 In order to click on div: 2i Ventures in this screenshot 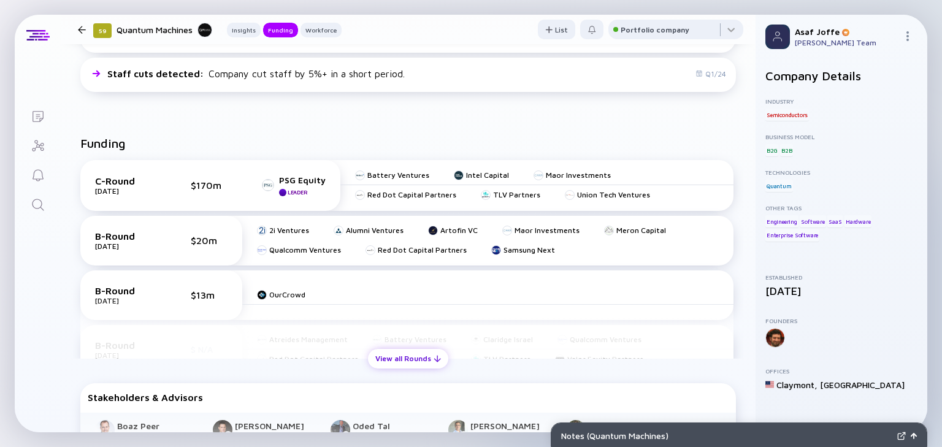, I will do `click(289, 230)`.